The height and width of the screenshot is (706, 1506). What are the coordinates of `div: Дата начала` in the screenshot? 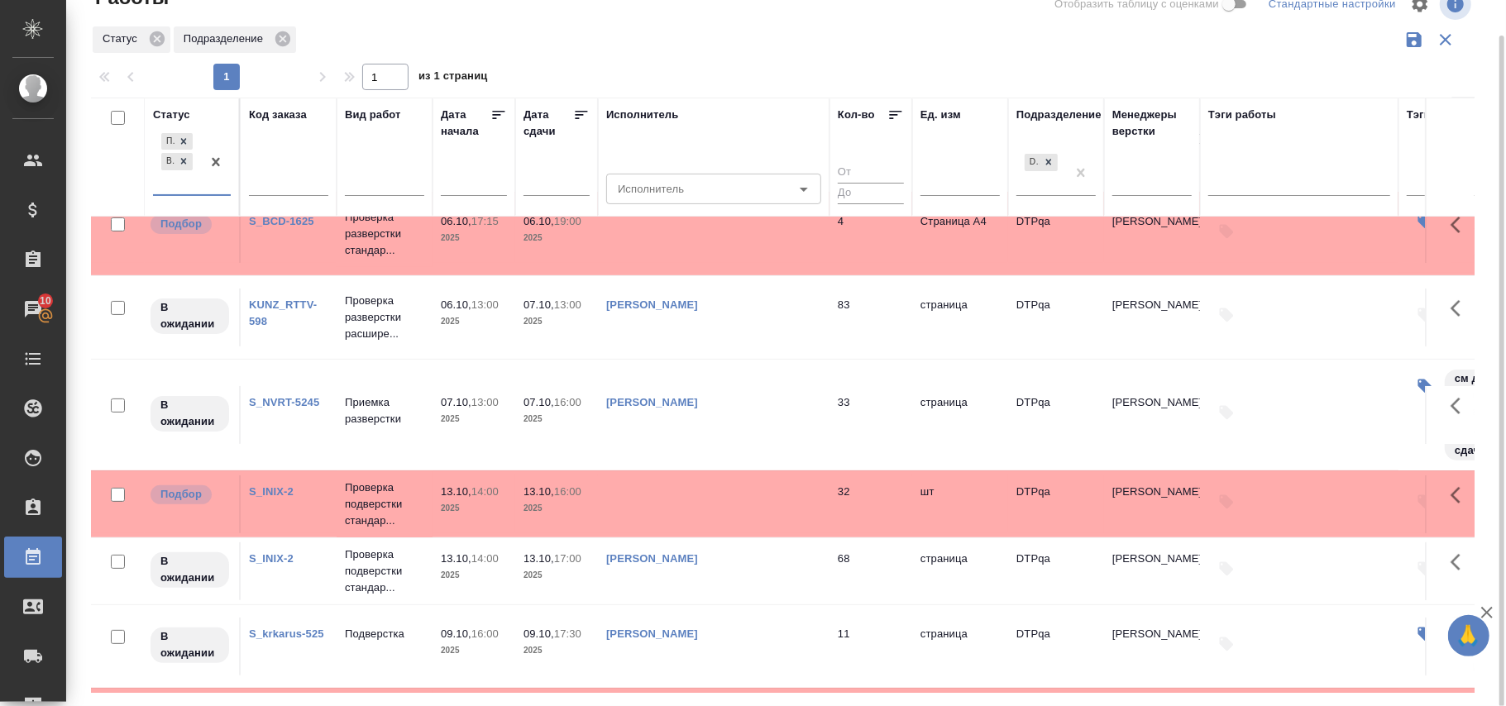 It's located at (466, 123).